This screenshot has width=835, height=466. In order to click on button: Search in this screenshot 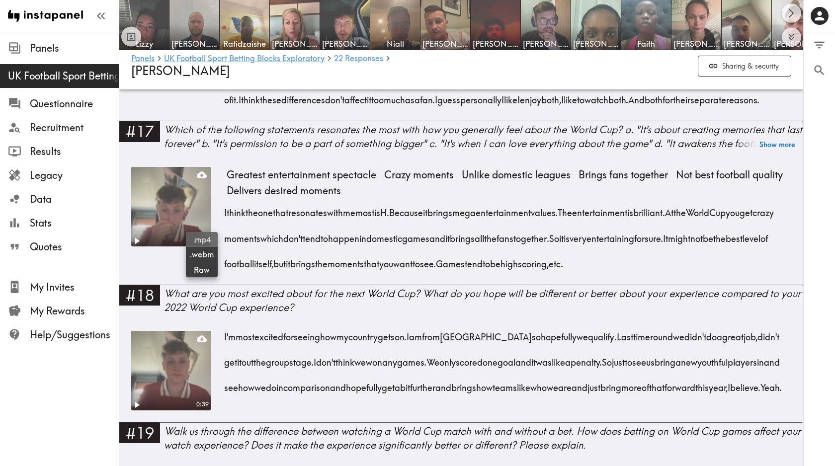, I will do `click(819, 70)`.